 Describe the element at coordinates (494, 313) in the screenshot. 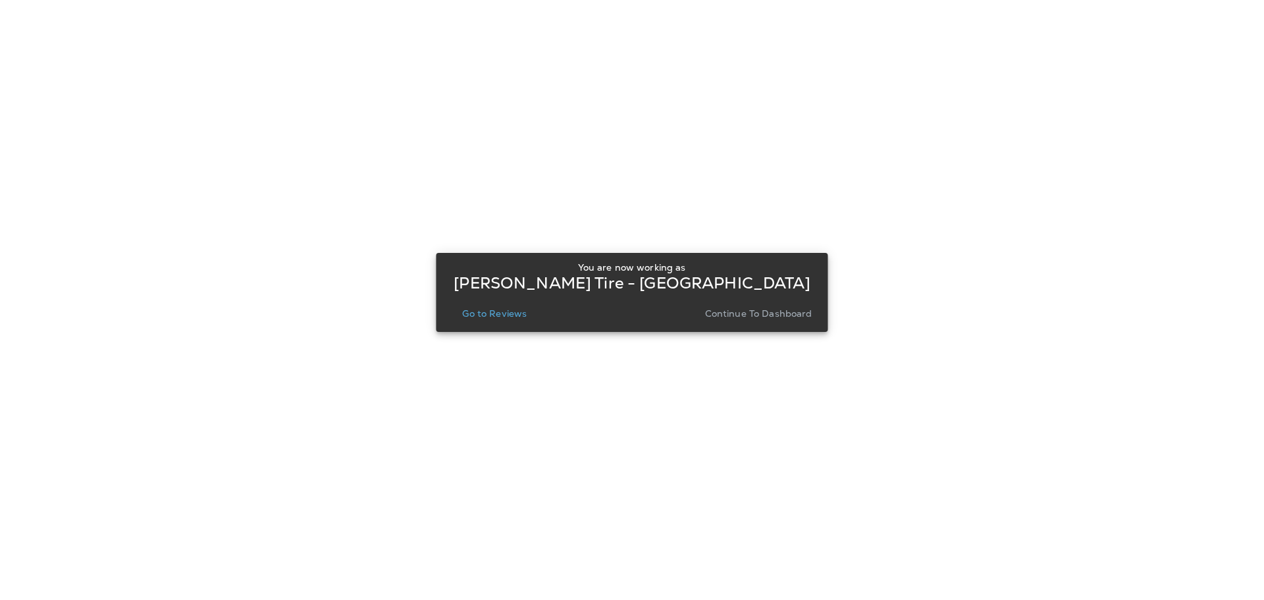

I see `button: Go to Reviews` at that location.